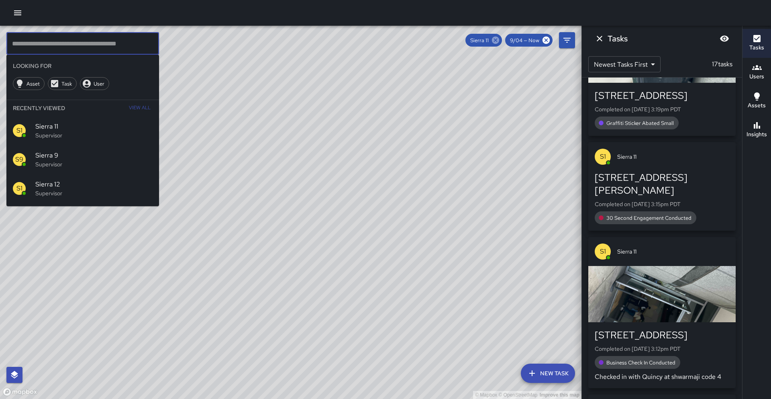  I want to click on div: S9Sierra 9Supervisor, so click(83, 159).